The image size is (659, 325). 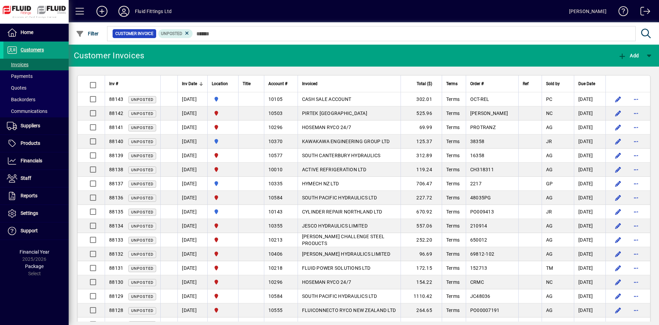 I want to click on span: Location, so click(x=220, y=84).